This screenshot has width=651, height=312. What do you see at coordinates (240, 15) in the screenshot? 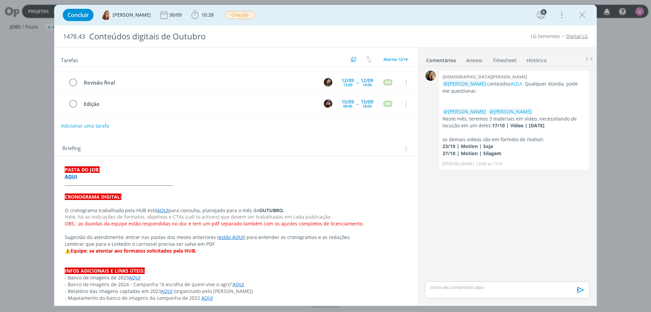
I see `button: Criação` at bounding box center [240, 15].